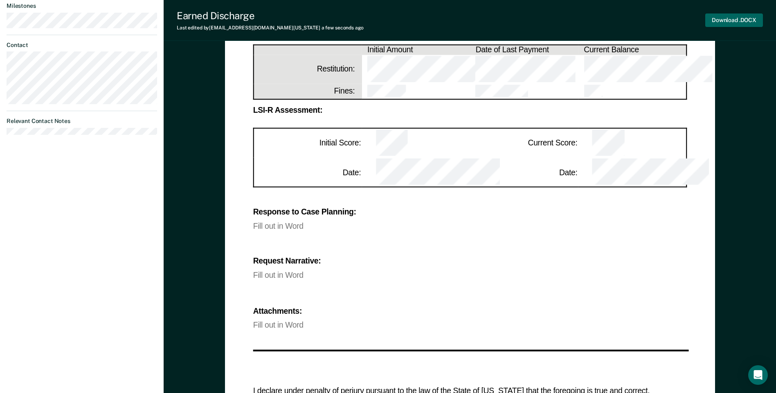 This screenshot has height=393, width=776. What do you see at coordinates (524, 143) in the screenshot?
I see `th: Current Score:` at bounding box center [524, 143].